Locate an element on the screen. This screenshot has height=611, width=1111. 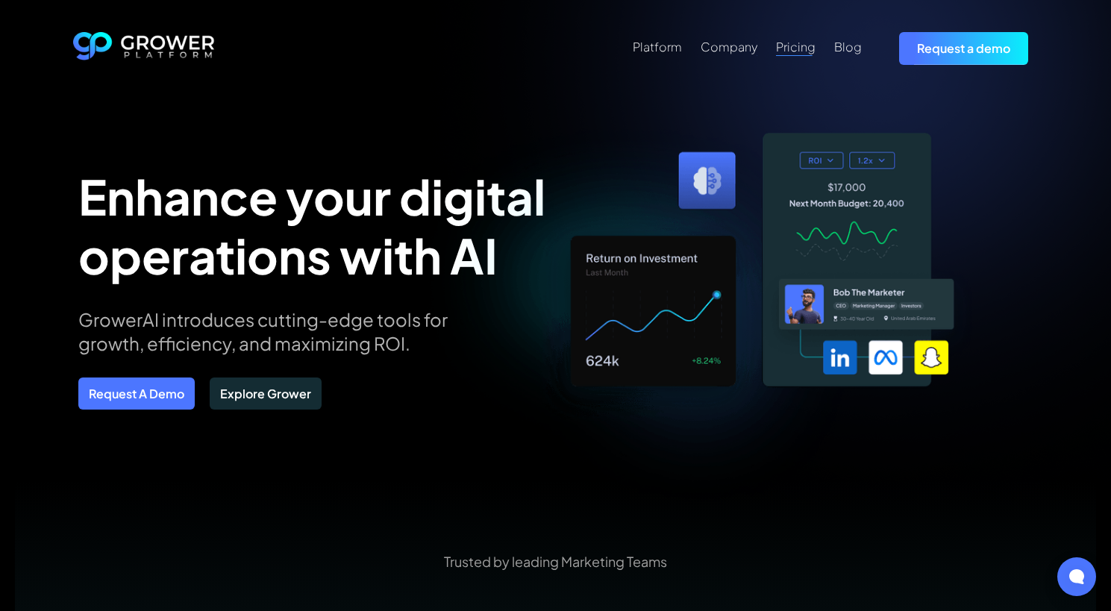
a: Explore Grower is located at coordinates (266, 393).